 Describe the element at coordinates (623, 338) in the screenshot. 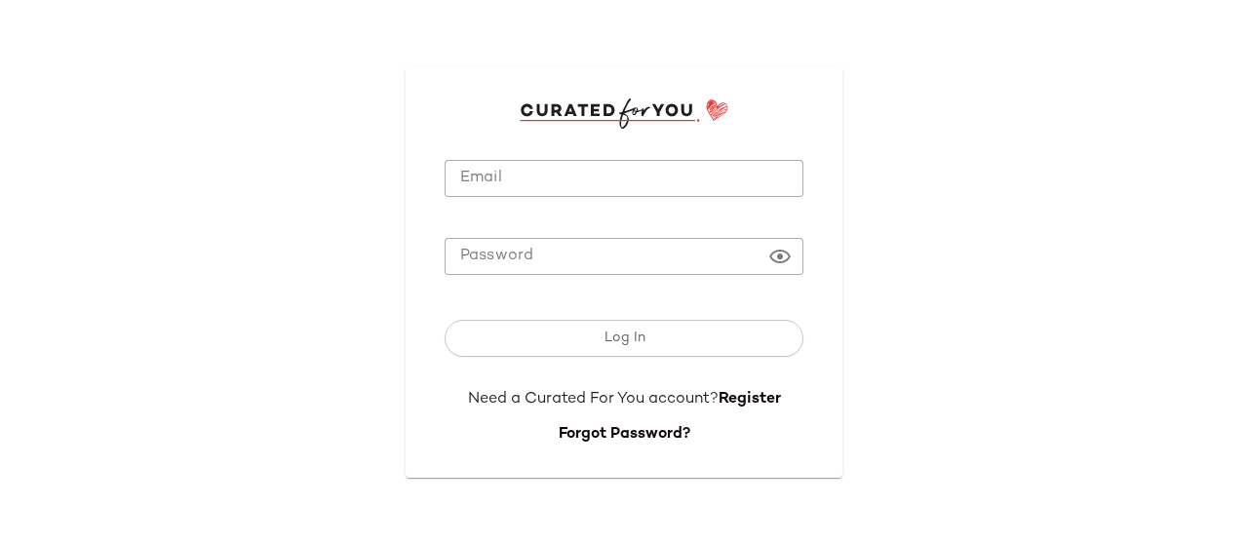

I see `span: Log In` at that location.